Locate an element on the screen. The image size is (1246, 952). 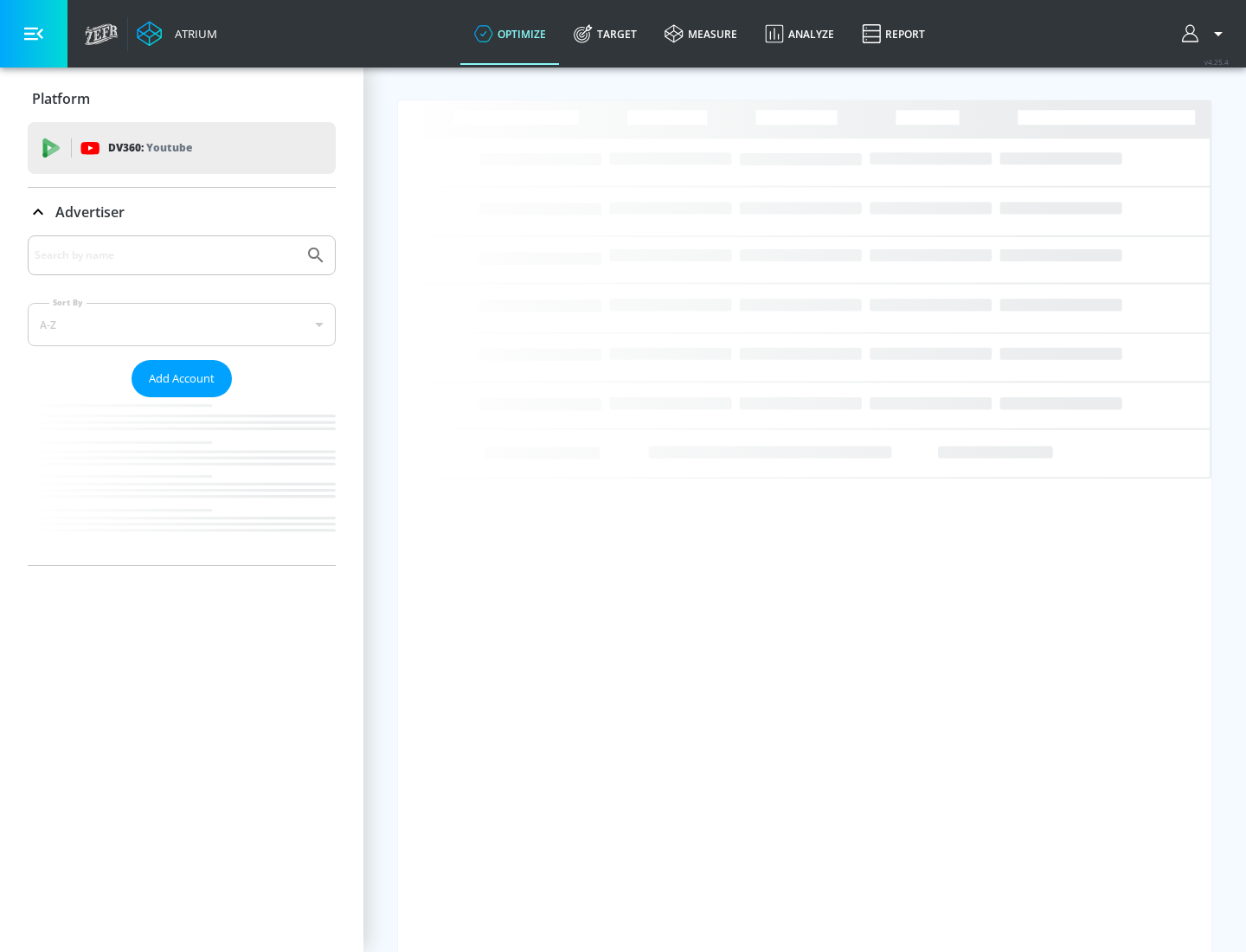
a: Analyze is located at coordinates (799, 34).